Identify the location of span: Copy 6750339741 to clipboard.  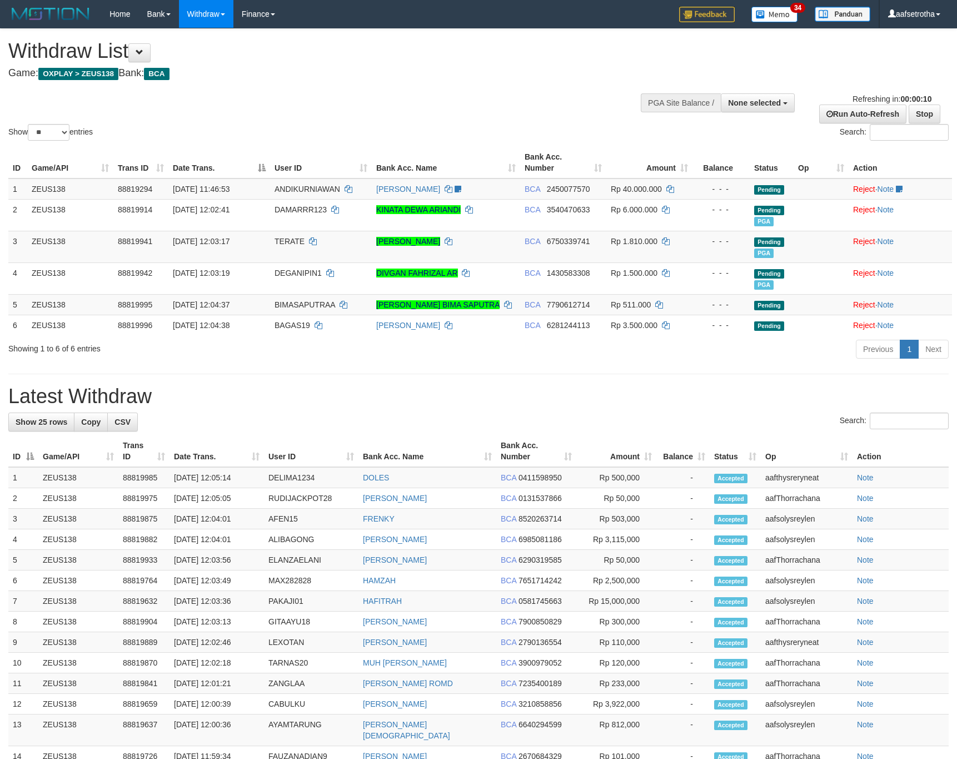
(569, 241).